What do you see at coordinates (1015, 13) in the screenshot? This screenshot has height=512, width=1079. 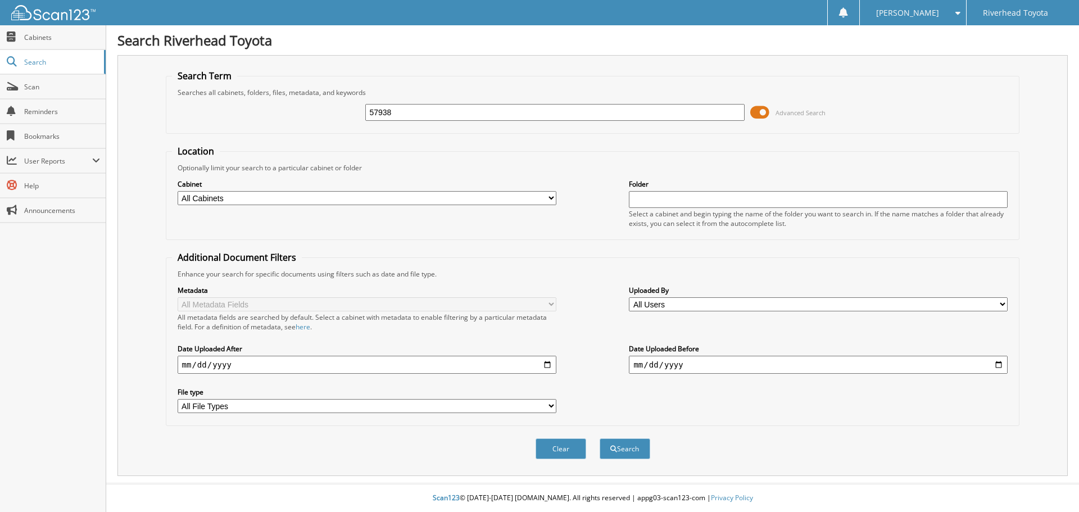 I see `span: Riverhead Toyota` at bounding box center [1015, 13].